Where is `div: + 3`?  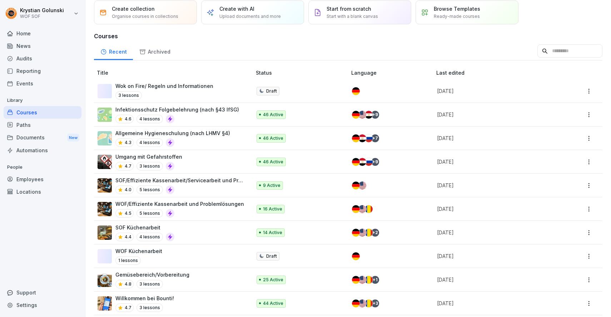 div: + 3 is located at coordinates (375, 304).